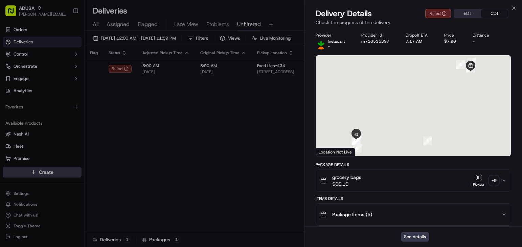 This screenshot has height=247, width=522. Describe the element at coordinates (347, 184) in the screenshot. I see `span: $66.10` at that location.